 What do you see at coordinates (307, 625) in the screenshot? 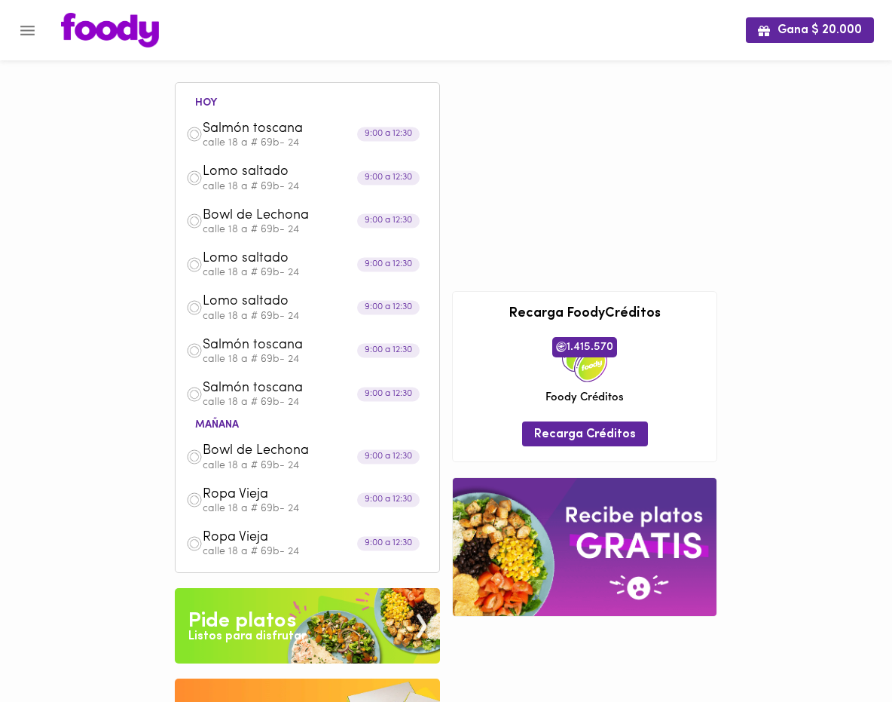
I see `img: Pide un Platos` at bounding box center [307, 625].